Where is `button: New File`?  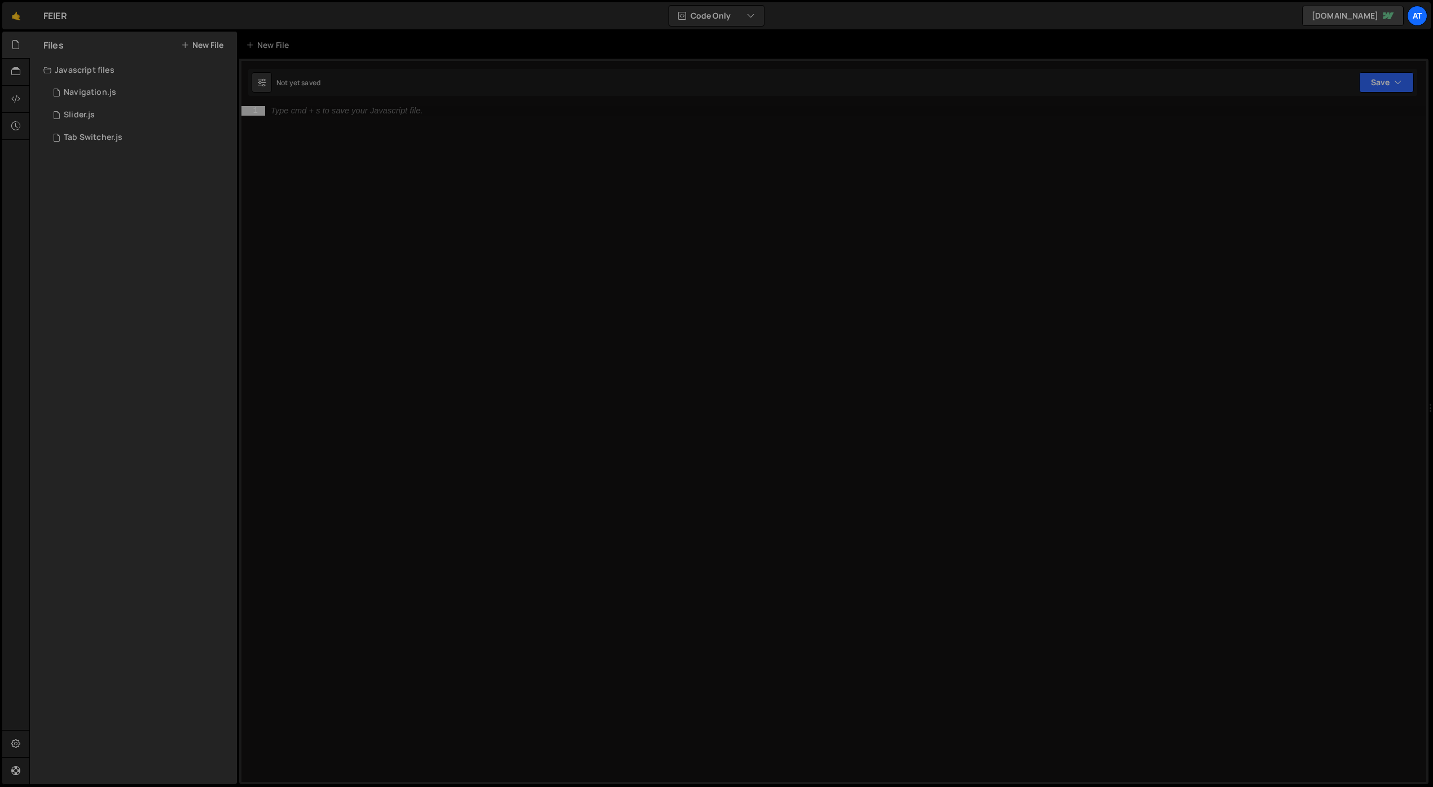 button: New File is located at coordinates (202, 45).